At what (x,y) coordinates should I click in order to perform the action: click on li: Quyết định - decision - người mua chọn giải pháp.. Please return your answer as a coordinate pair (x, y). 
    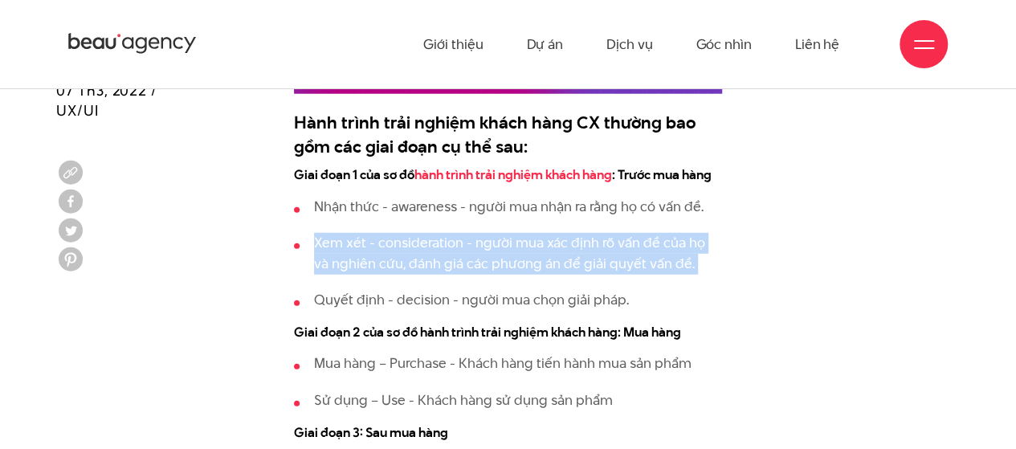
    Looking at the image, I should click on (508, 300).